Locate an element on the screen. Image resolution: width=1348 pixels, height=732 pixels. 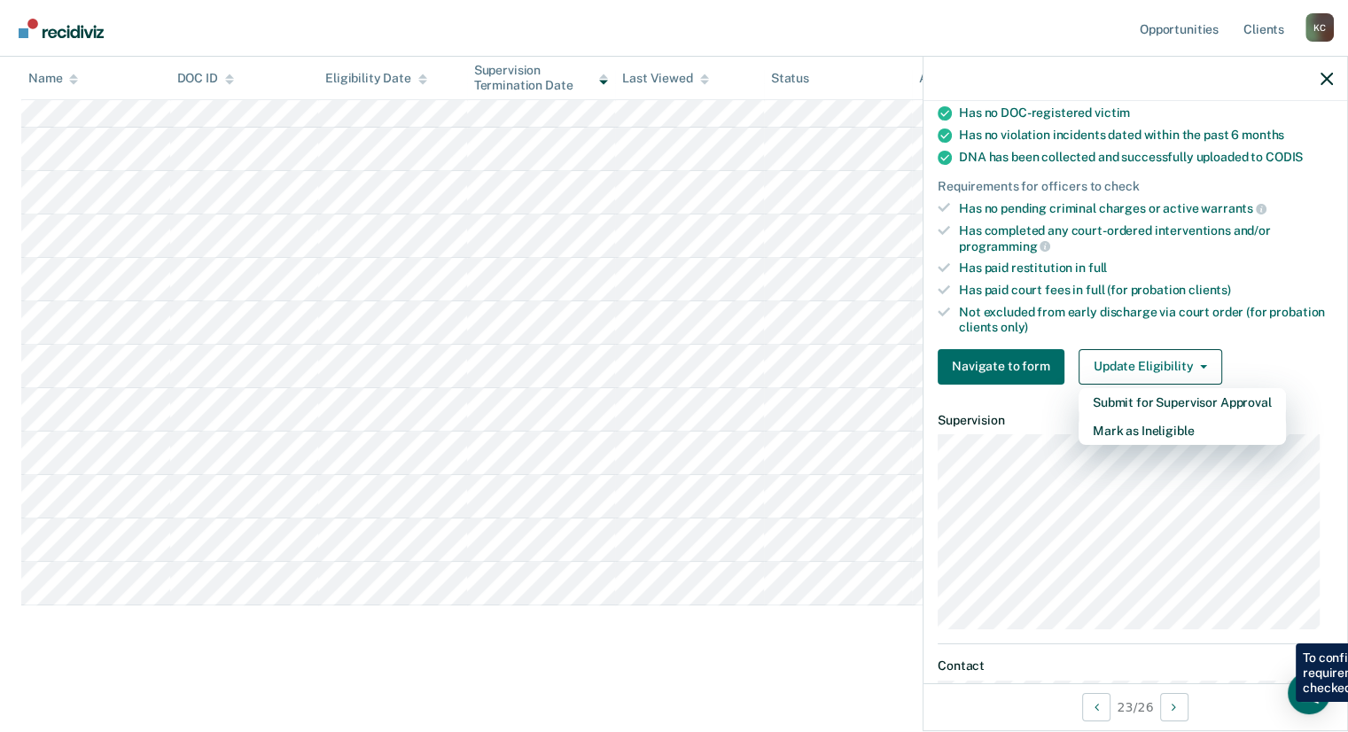
div: Name is located at coordinates (53, 78).